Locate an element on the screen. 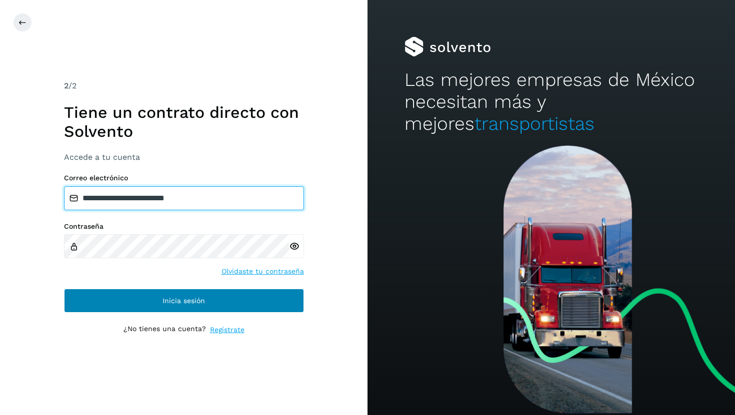  h2: Las mejores empresas de México necesitan más y mejores is located at coordinates (551, 102).